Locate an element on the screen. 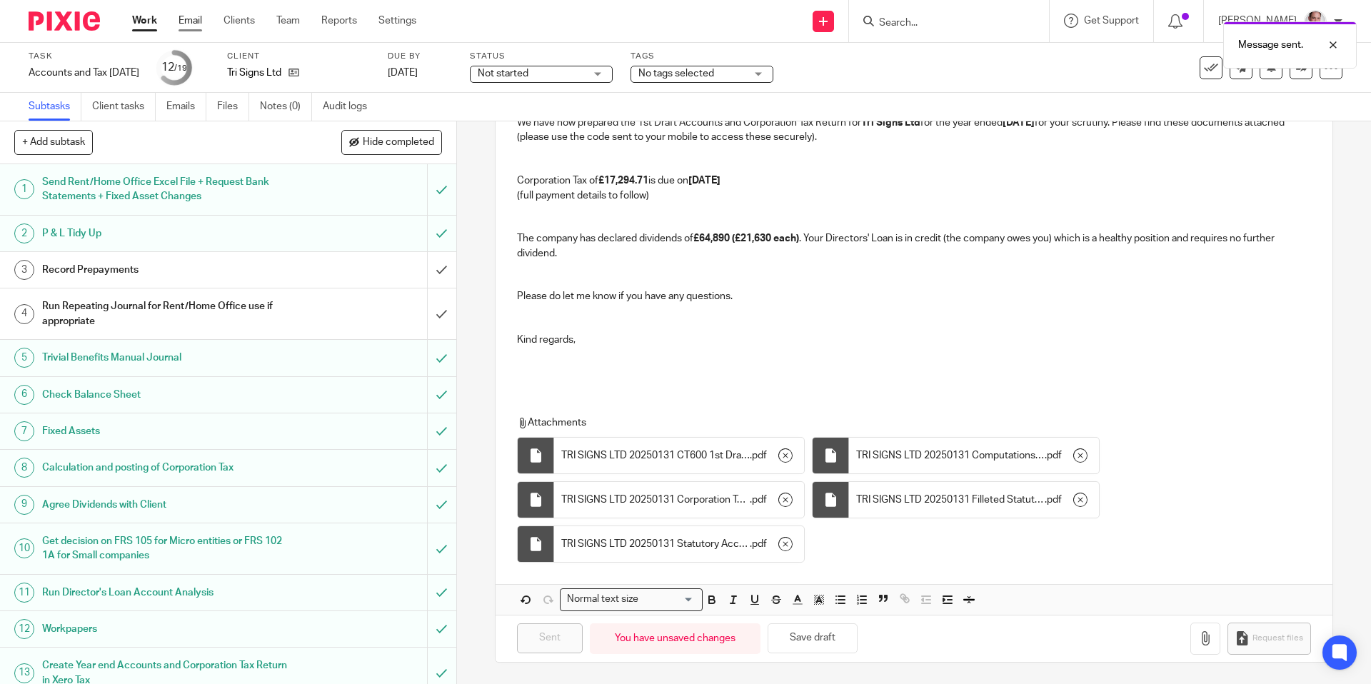  div: Accounts and Tax 31 Jan 2025 is located at coordinates (84, 73).